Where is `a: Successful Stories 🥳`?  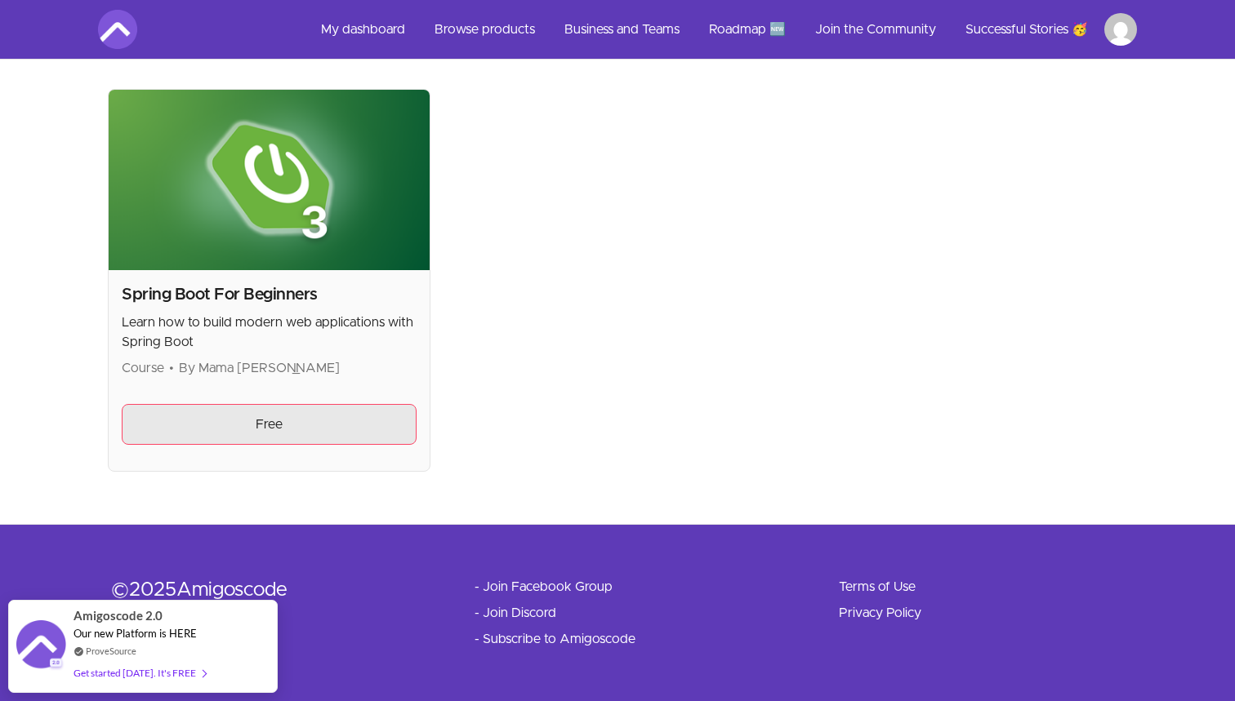
a: Successful Stories 🥳 is located at coordinates (1026, 29).